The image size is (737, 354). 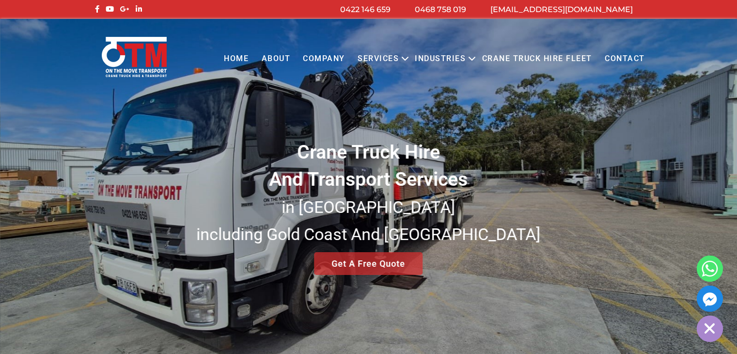 I want to click on a: 0422 146 659, so click(x=365, y=9).